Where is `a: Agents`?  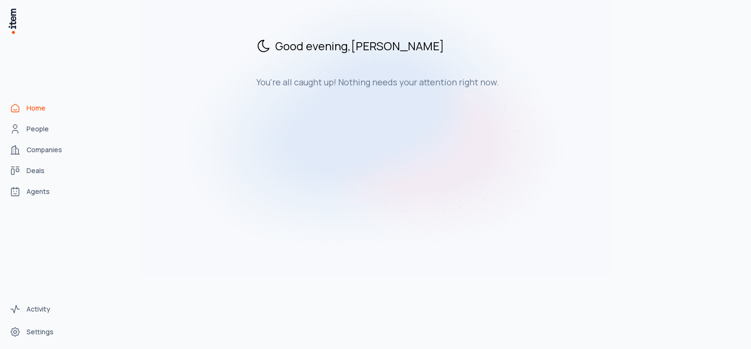
a: Agents is located at coordinates (42, 191).